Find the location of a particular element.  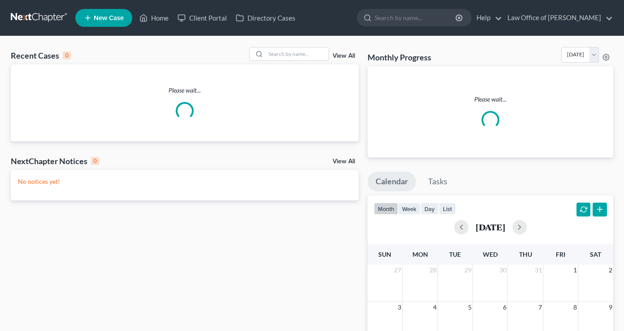

span: 27 is located at coordinates (397, 271).